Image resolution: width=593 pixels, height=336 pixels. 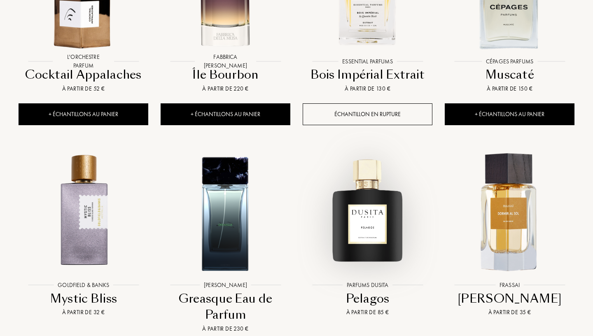 What do you see at coordinates (225, 213) in the screenshot?
I see `img: Greasque Eau de Parfum Sora Dora` at bounding box center [225, 213].